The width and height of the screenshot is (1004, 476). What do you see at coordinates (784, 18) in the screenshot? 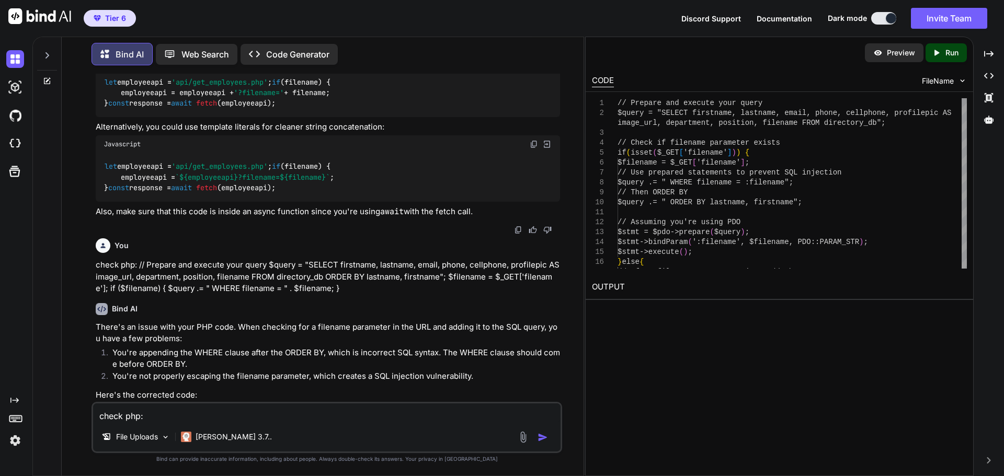
I see `button: Documentation` at bounding box center [784, 18].